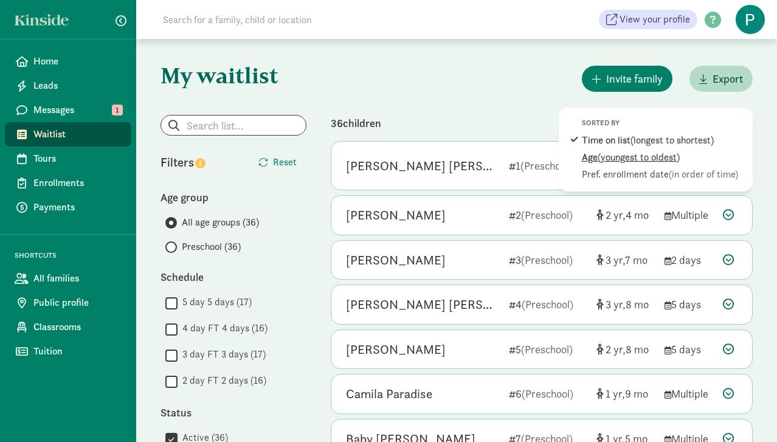 The image size is (777, 442). I want to click on span: Reset, so click(284, 162).